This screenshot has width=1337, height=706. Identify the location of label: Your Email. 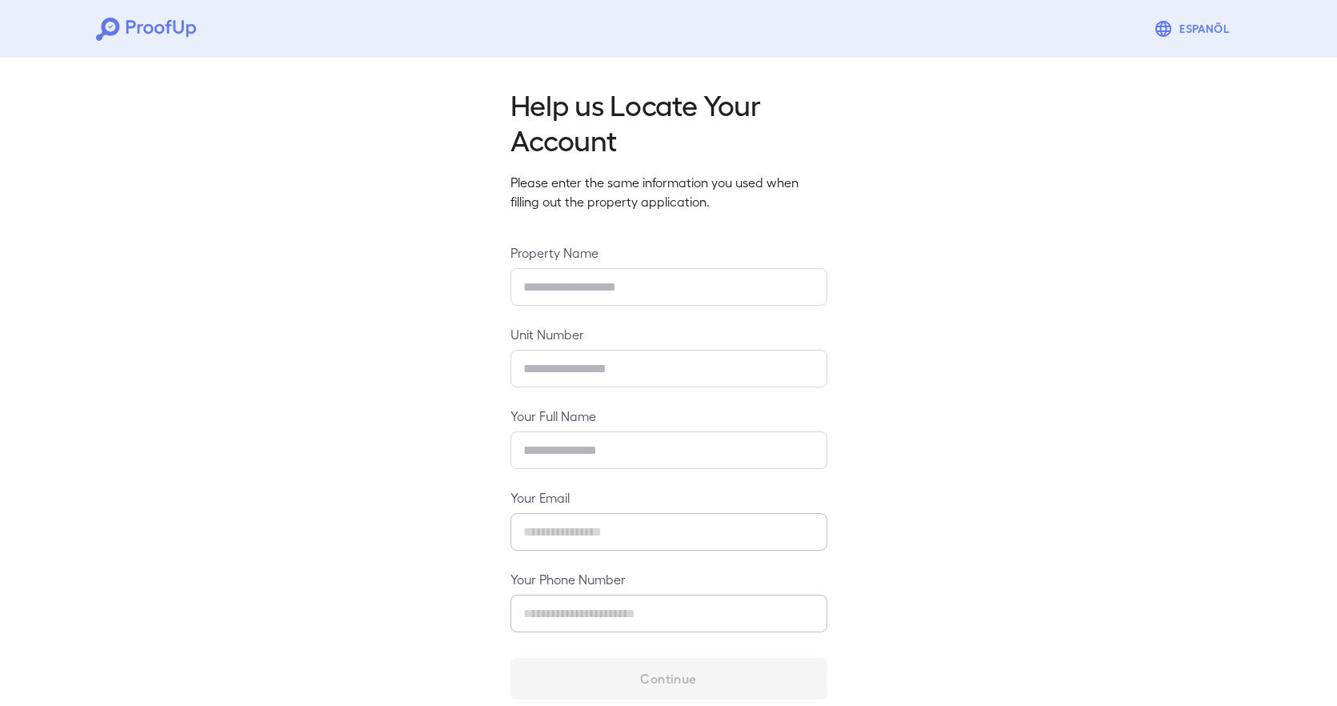
(669, 497).